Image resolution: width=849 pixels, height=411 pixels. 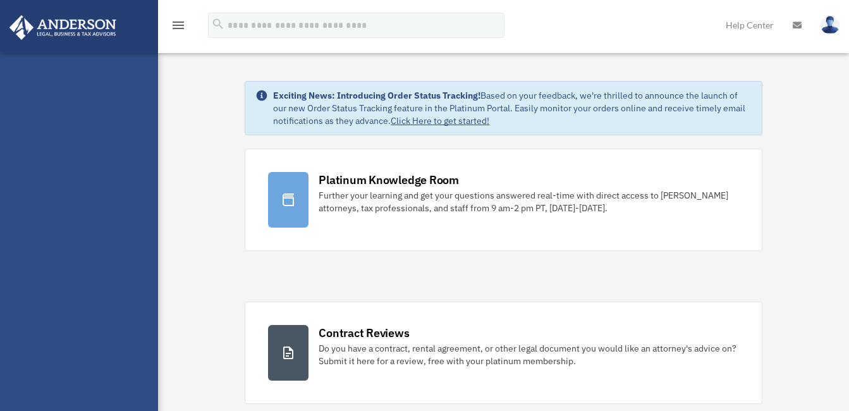 I want to click on strong: Exciting News: Introducing Order Status Tracking!, so click(x=377, y=95).